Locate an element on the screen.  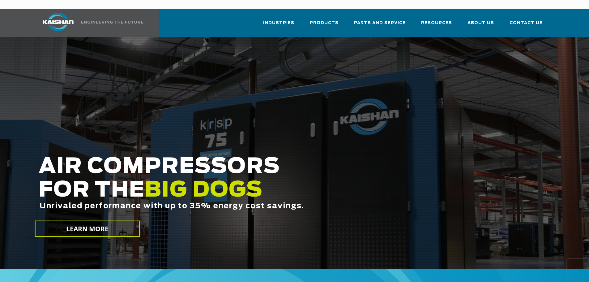
img: kaishan logo is located at coordinates (58, 22).